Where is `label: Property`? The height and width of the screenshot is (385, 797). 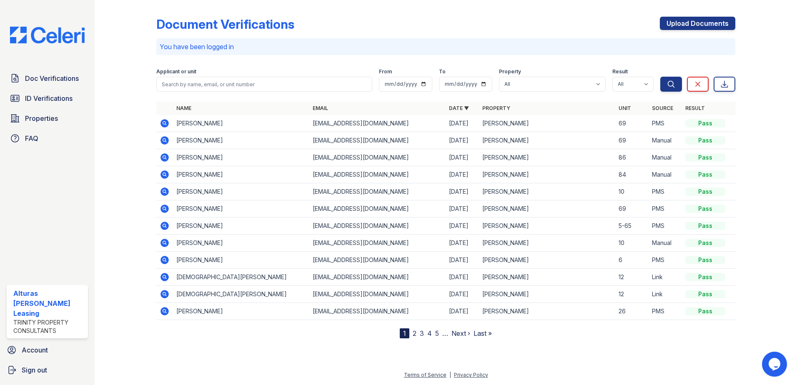
label: Property is located at coordinates (510, 72).